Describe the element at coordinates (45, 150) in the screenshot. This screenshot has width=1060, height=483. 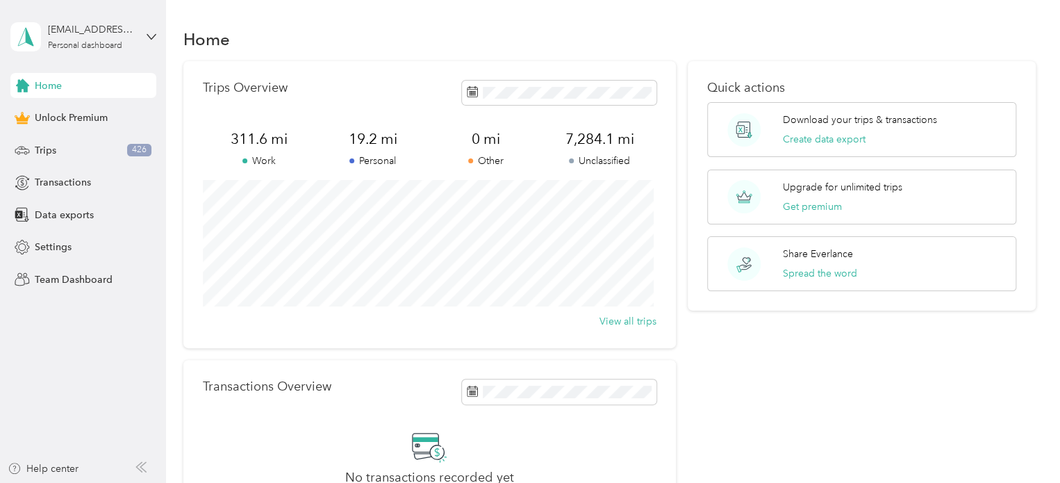
I see `span: Trips` at that location.